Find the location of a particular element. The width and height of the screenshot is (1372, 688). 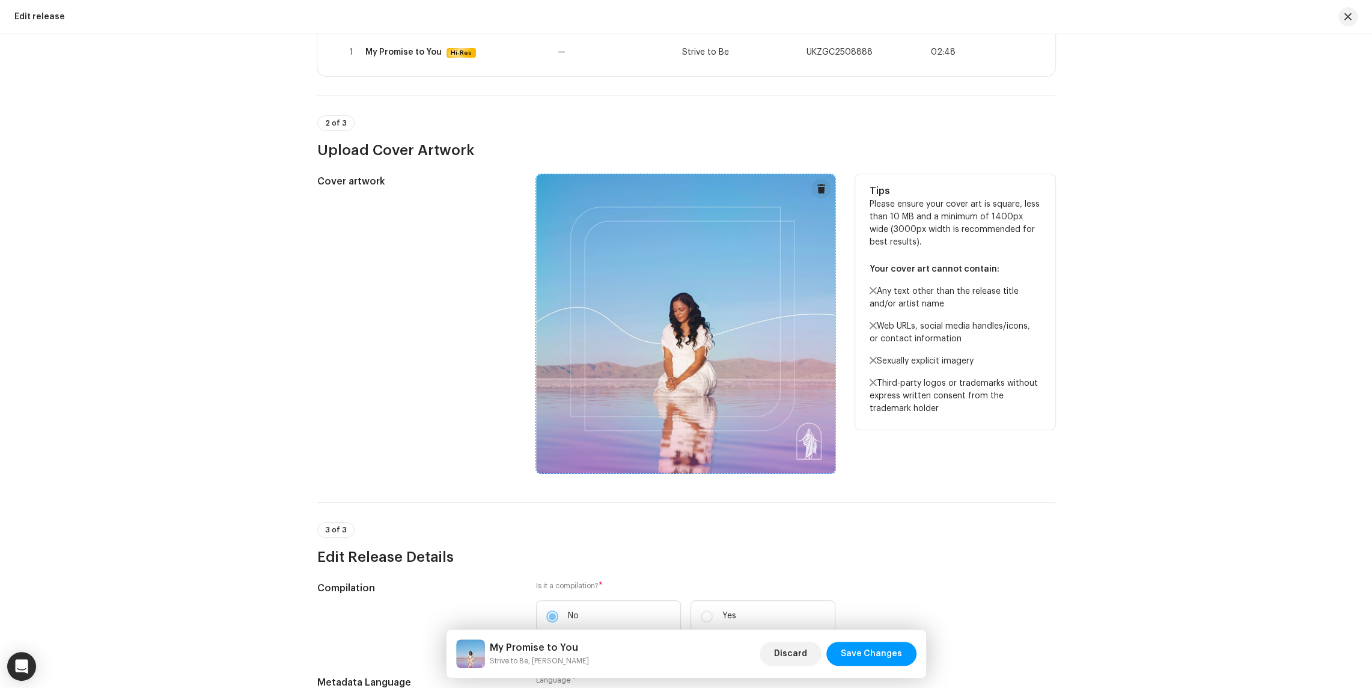

span: 02:48 is located at coordinates (943, 52).